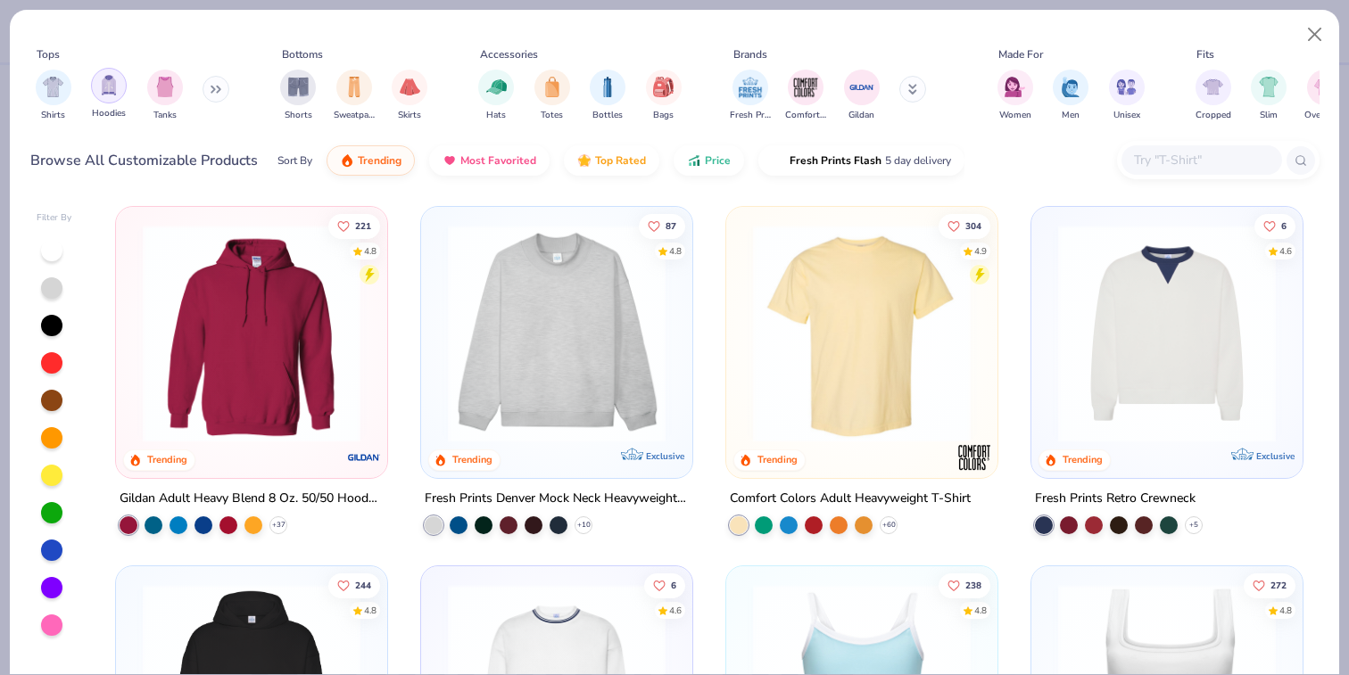  Describe the element at coordinates (1324, 115) in the screenshot. I see `span: Oversized` at that location.